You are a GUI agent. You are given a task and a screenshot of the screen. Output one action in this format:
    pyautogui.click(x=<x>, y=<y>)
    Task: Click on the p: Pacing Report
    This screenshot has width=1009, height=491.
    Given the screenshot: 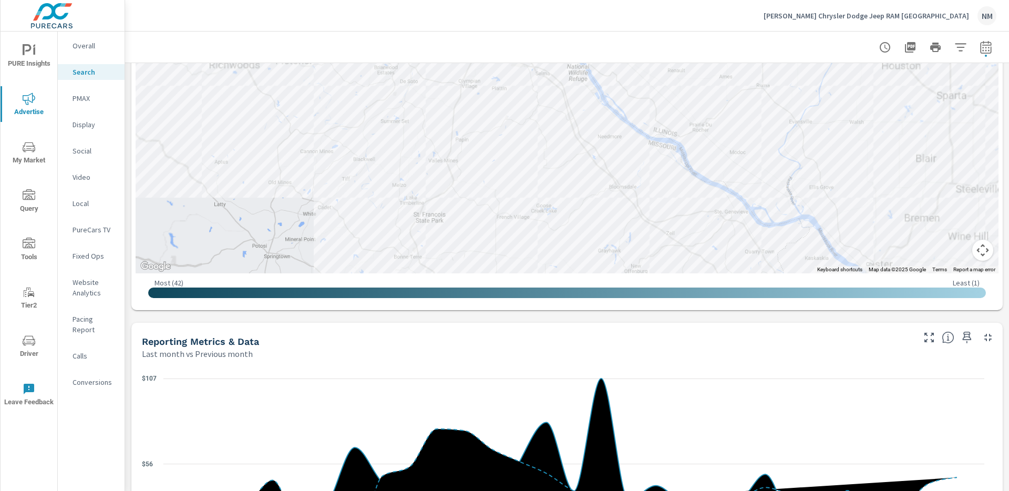 What is the action you would take?
    pyautogui.click(x=94, y=324)
    